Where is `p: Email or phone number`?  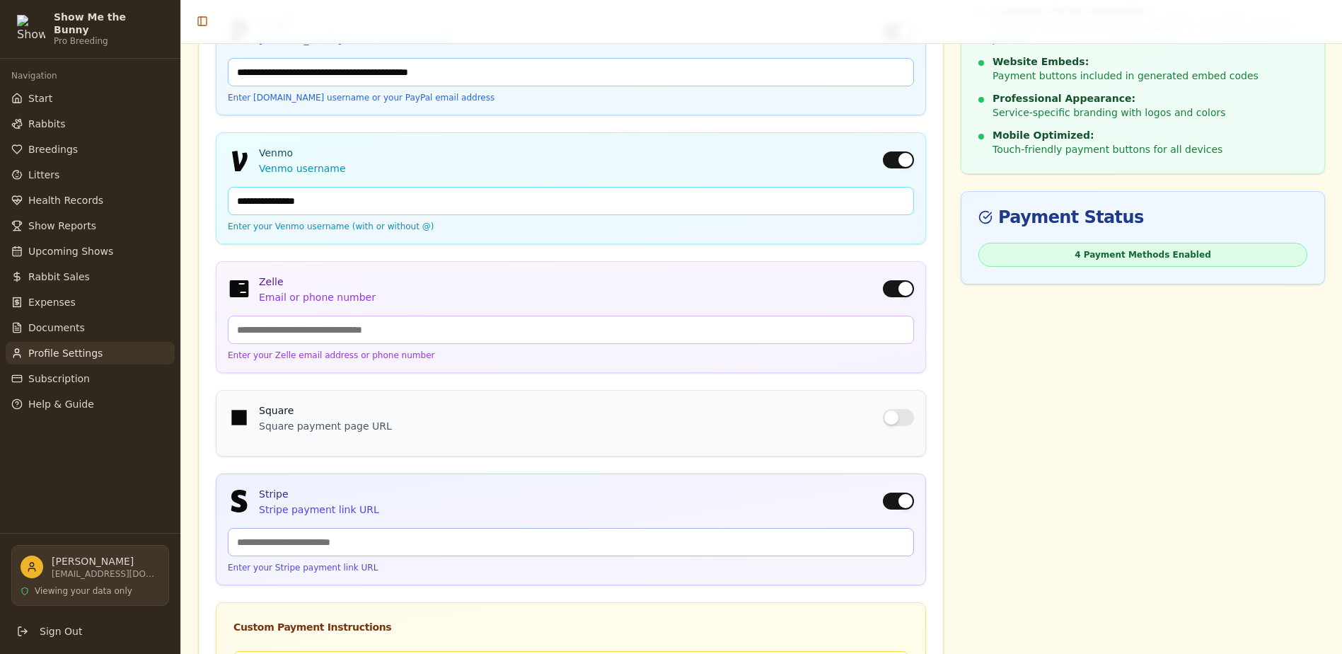 p: Email or phone number is located at coordinates (317, 297).